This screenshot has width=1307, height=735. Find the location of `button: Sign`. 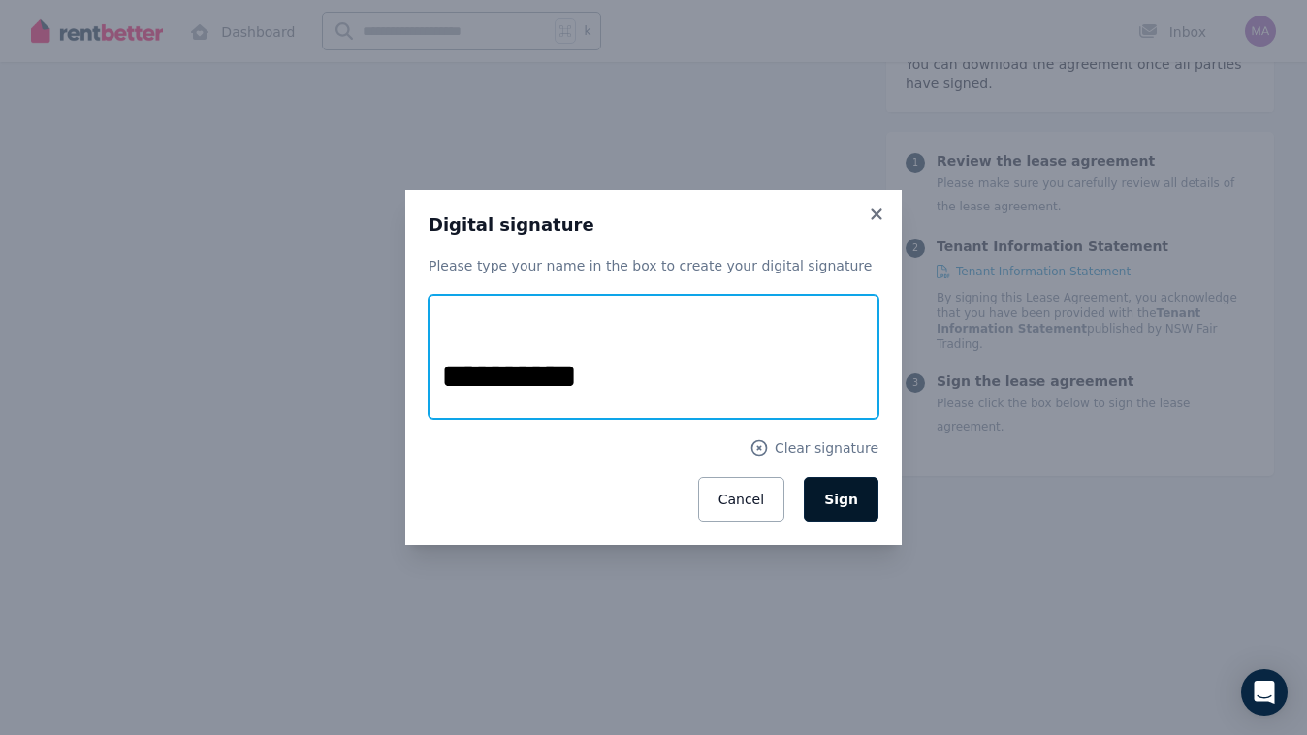

button: Sign is located at coordinates (840, 499).